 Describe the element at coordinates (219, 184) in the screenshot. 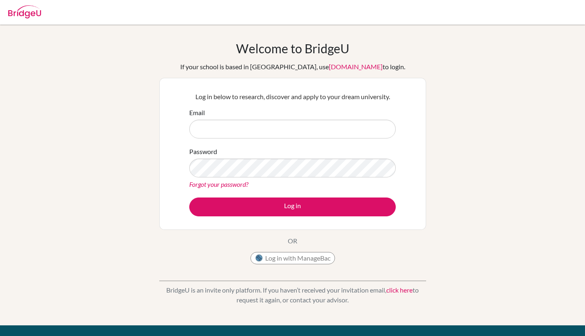

I see `a: Forgot your password?` at that location.